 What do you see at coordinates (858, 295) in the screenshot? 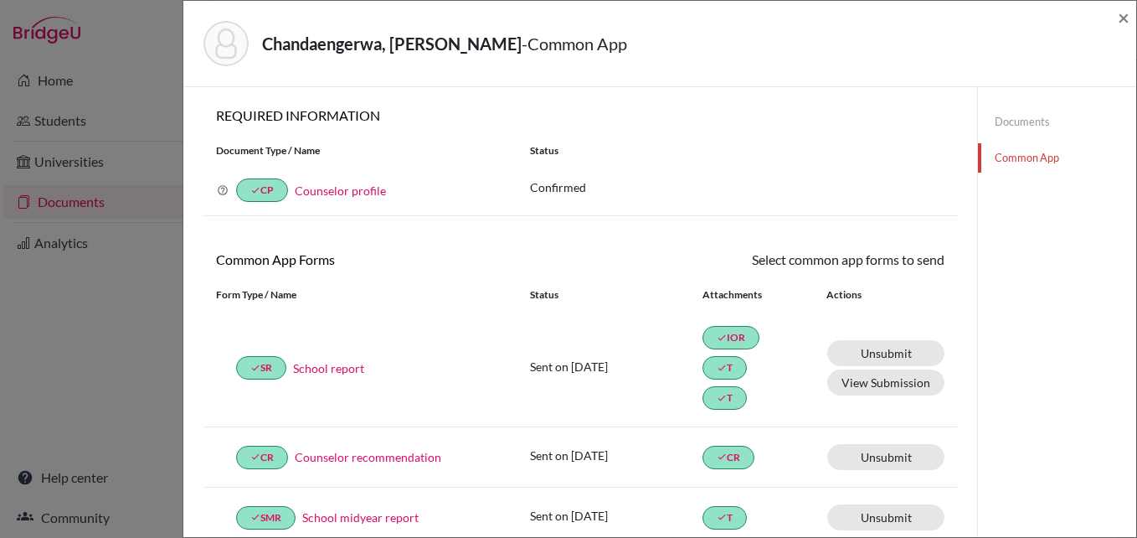
I see `div: Actions` at bounding box center [858, 295].